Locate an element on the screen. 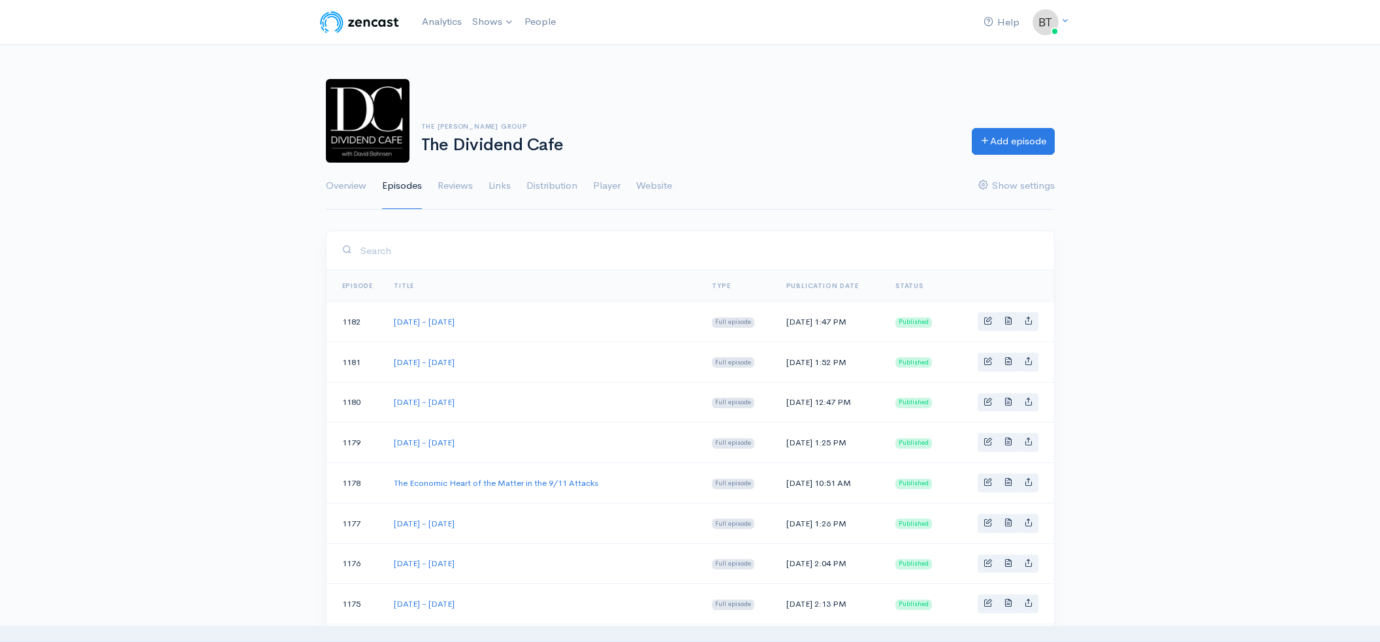 The width and height of the screenshot is (1380, 642). a: Reviews is located at coordinates (455, 186).